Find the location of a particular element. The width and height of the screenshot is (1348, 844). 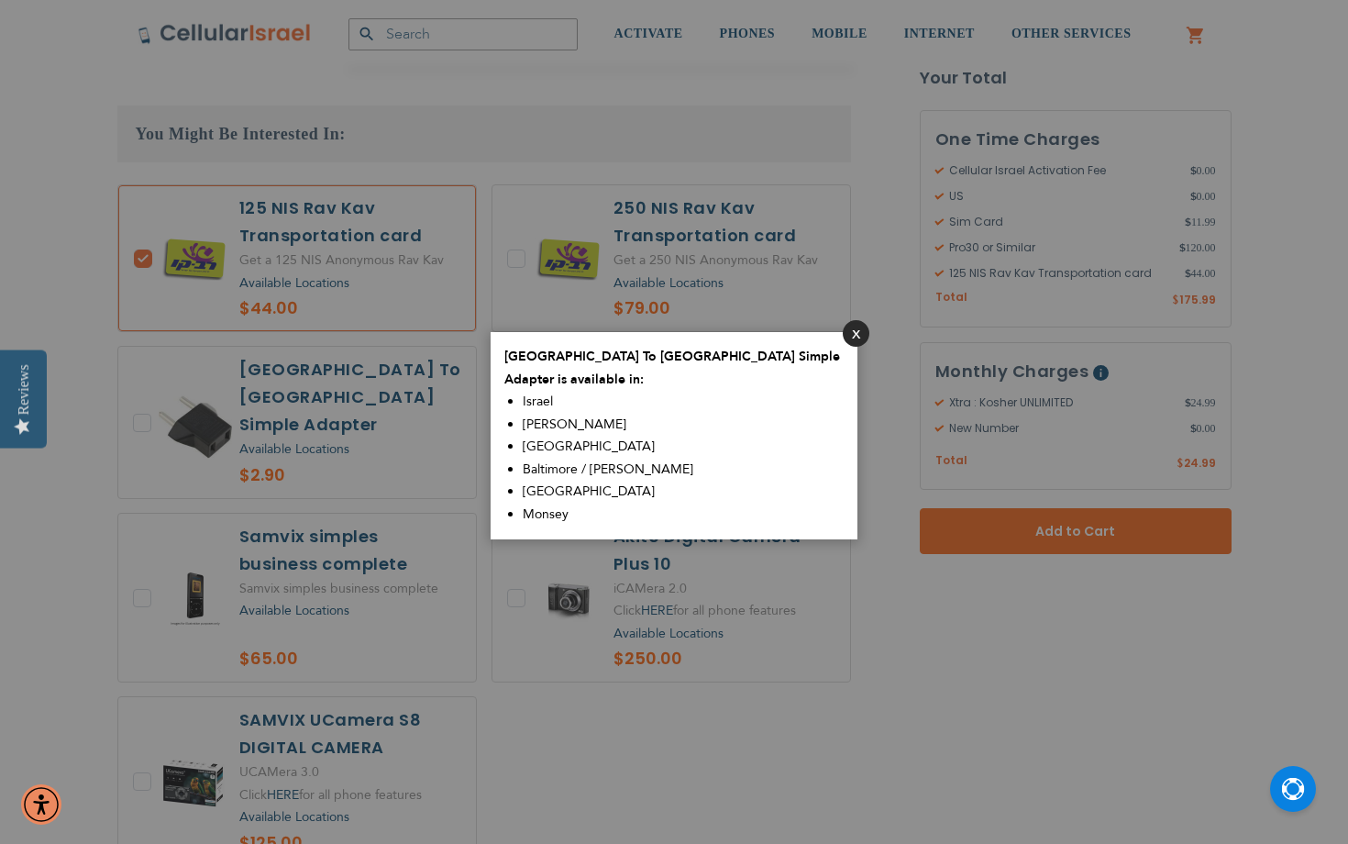

div: Accessibility Menu is located at coordinates (41, 804).